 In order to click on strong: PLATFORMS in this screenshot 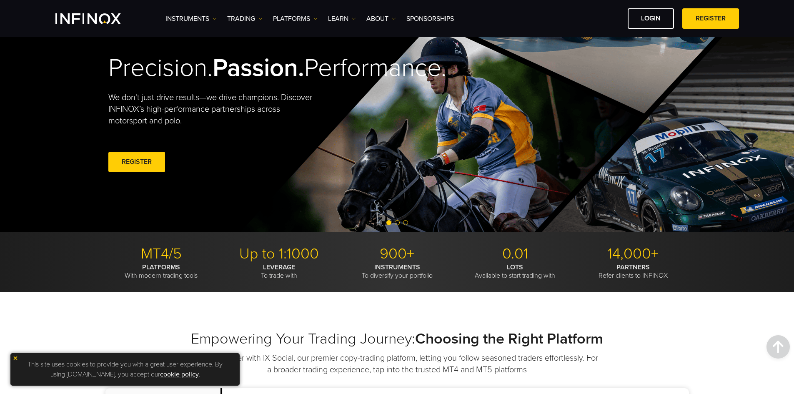, I will do `click(161, 267)`.